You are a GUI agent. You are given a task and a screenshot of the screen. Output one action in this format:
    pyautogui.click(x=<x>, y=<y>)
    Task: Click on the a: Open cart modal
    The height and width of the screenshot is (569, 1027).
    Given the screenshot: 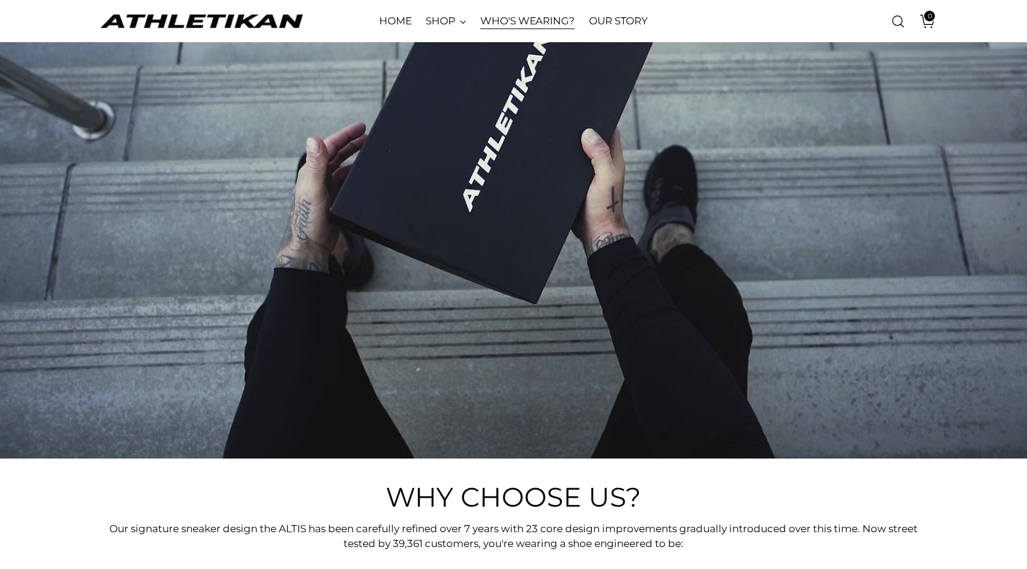 What is the action you would take?
    pyautogui.click(x=923, y=21)
    